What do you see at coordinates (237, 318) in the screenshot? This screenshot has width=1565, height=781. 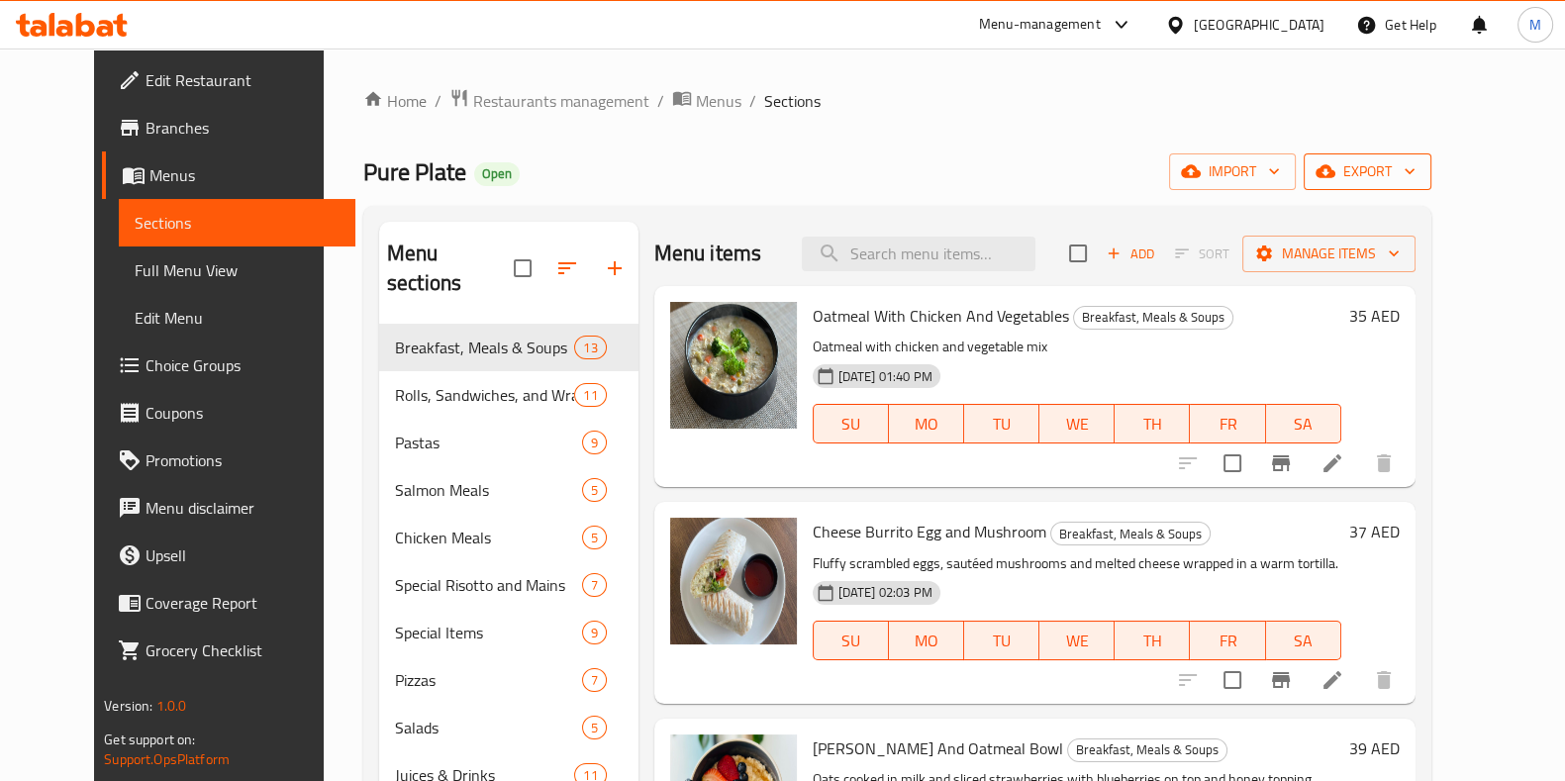 I see `span: Edit Menu` at bounding box center [237, 318].